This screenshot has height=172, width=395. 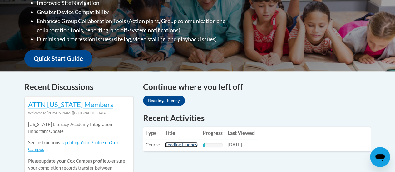 I want to click on th: Progress, so click(x=213, y=133).